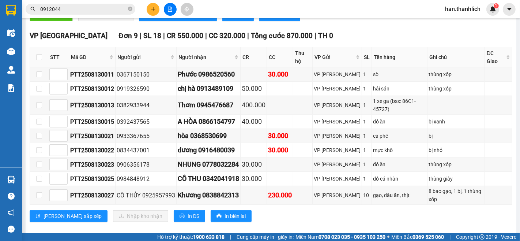  I want to click on div: 0382933944, so click(146, 105).